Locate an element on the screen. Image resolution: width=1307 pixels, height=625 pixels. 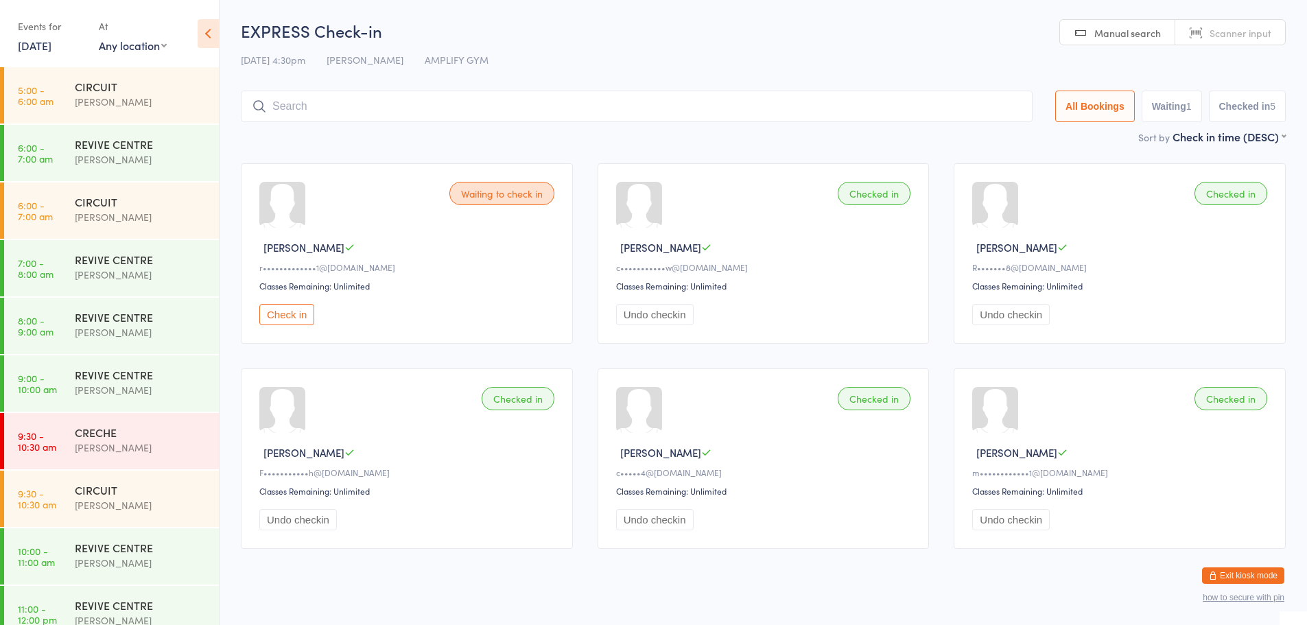
span: Scanner input is located at coordinates (1240, 33).